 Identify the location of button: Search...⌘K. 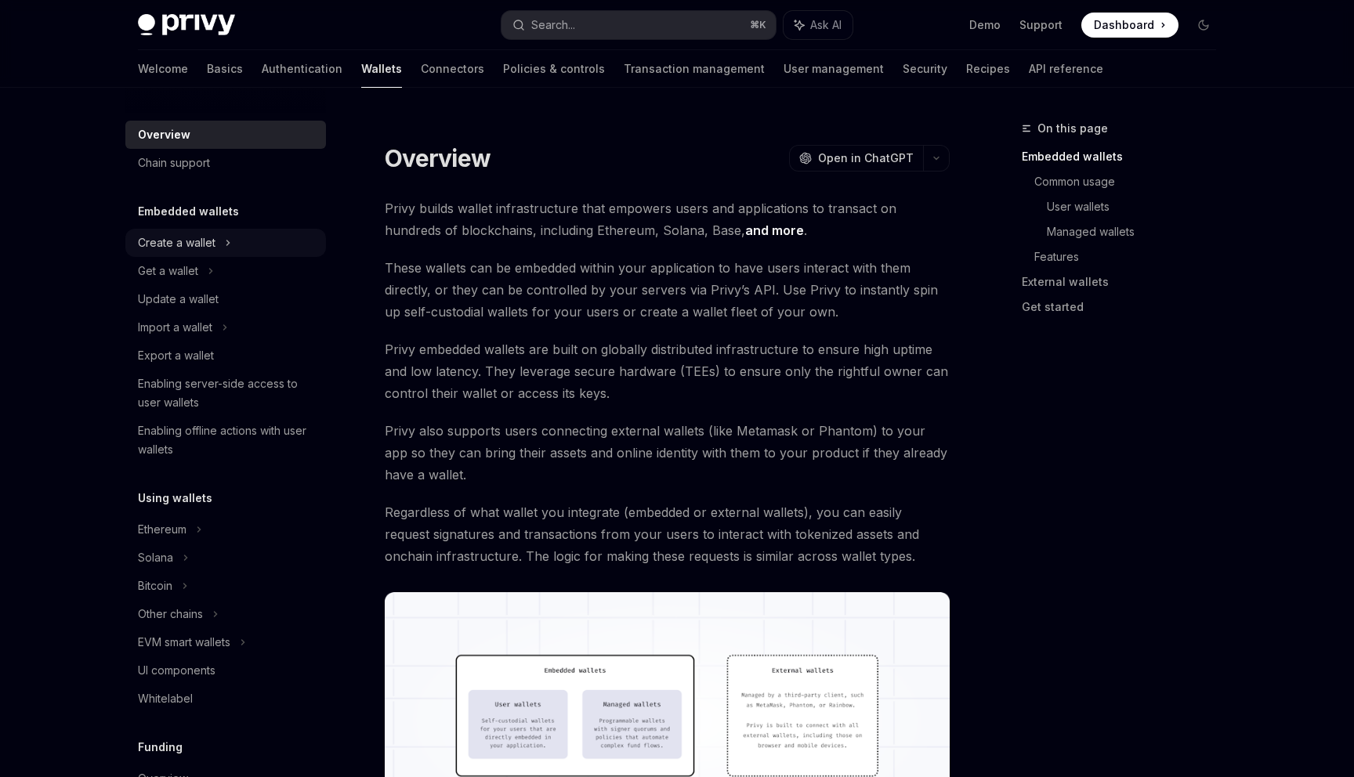
(638, 25).